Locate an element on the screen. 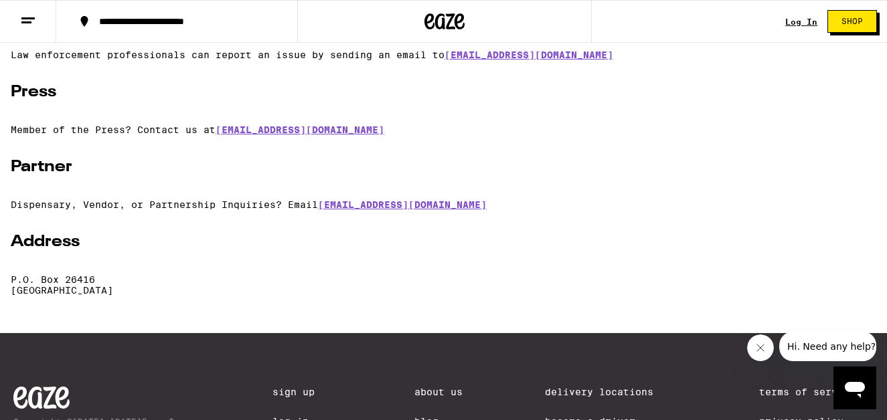 The height and width of the screenshot is (420, 887). a: Terms of Service is located at coordinates (816, 392).